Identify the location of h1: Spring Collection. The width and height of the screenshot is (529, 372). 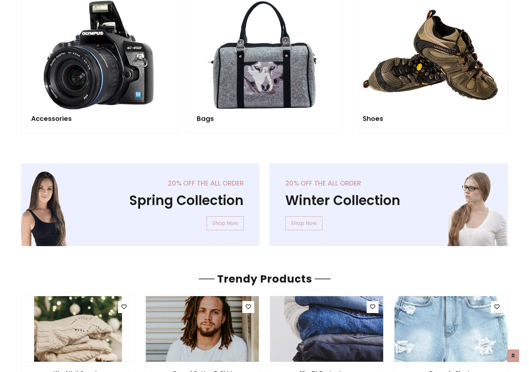
(140, 200).